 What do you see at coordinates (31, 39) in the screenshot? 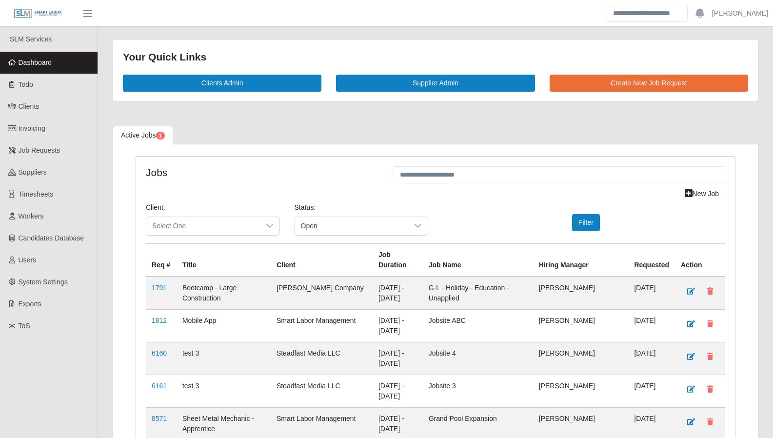
I see `span: SLM Services` at bounding box center [31, 39].